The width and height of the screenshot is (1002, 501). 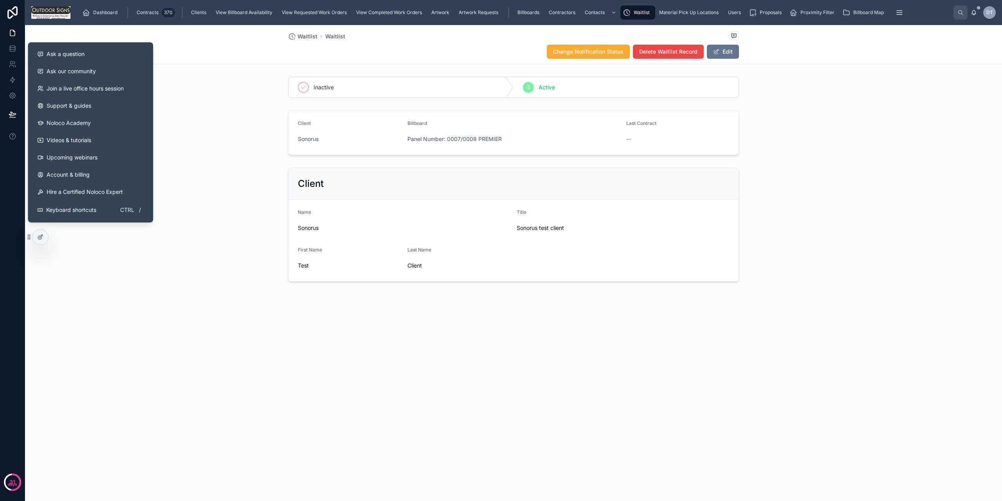 What do you see at coordinates (90, 157) in the screenshot?
I see `a: Upcoming webinars` at bounding box center [90, 157].